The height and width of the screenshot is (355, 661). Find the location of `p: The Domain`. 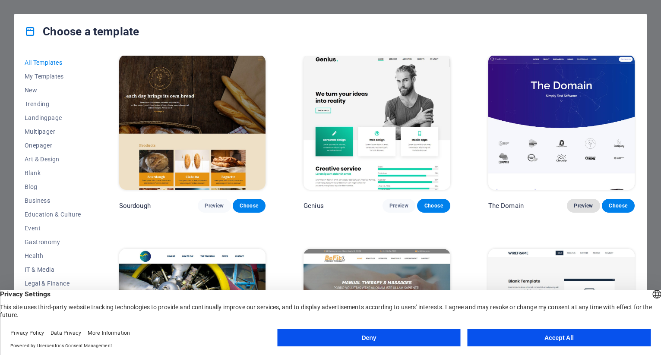

p: The Domain is located at coordinates (506, 206).